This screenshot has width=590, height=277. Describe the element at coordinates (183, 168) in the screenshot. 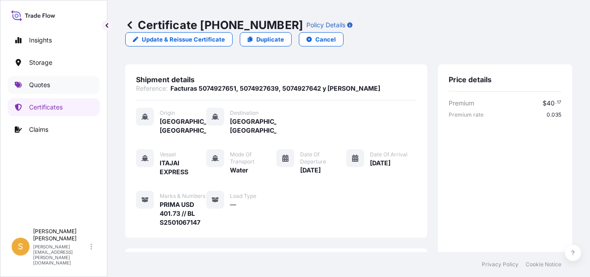

I see `span: ITAJAI EXPRESS` at that location.